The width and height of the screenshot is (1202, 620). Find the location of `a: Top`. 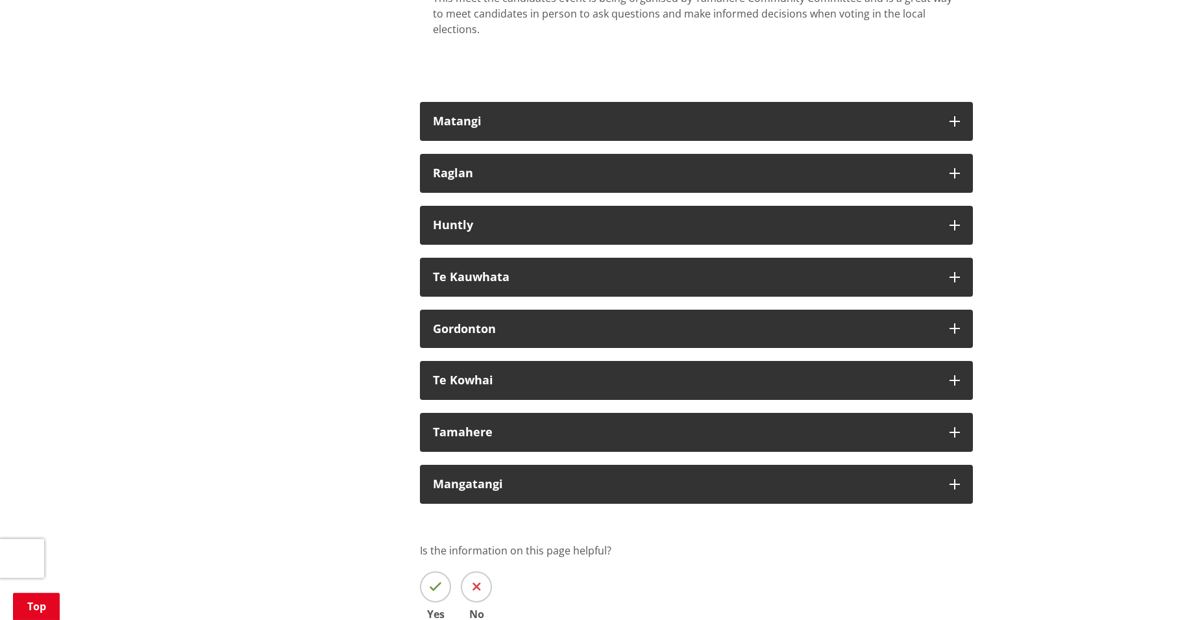

a: Top is located at coordinates (36, 606).